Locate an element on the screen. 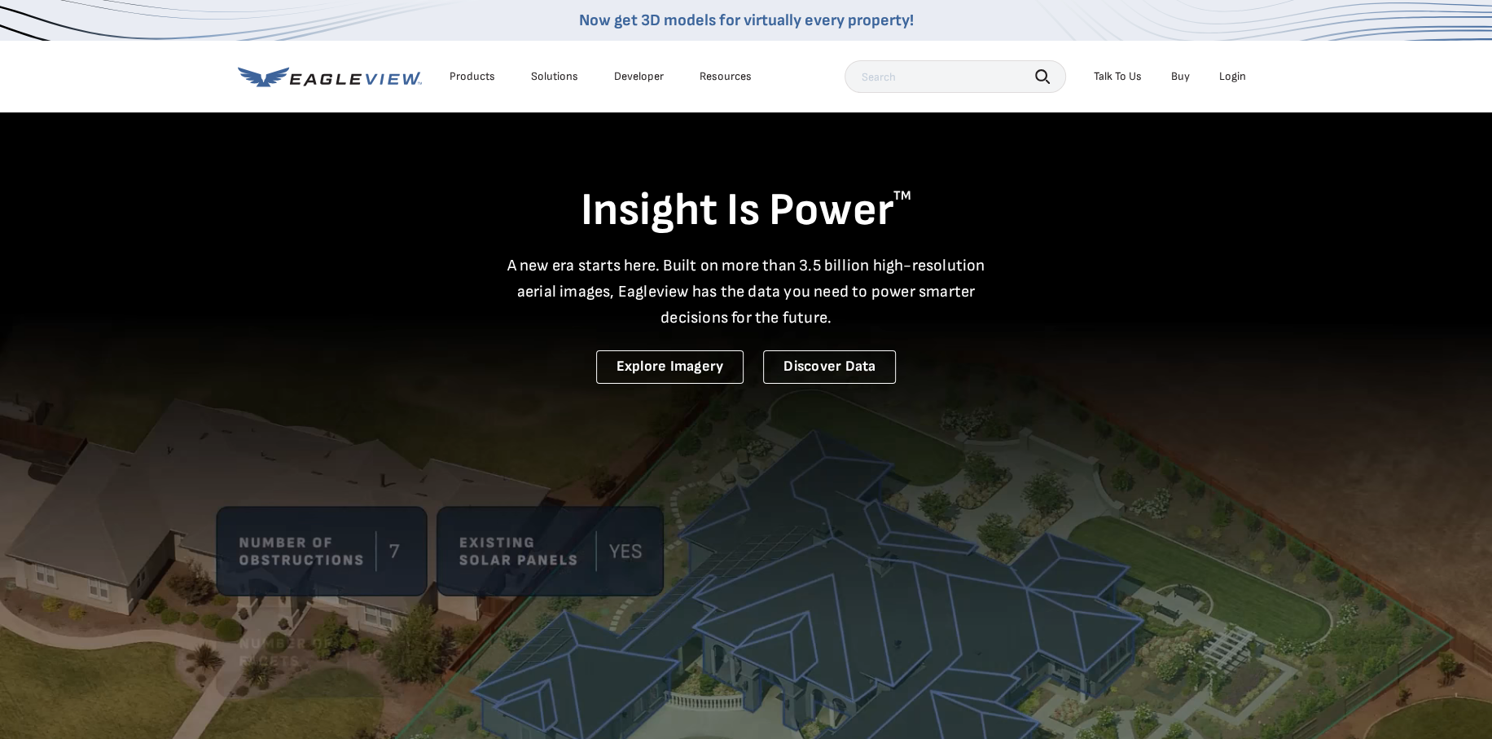 Image resolution: width=1492 pixels, height=739 pixels. input: Search is located at coordinates (956, 77).